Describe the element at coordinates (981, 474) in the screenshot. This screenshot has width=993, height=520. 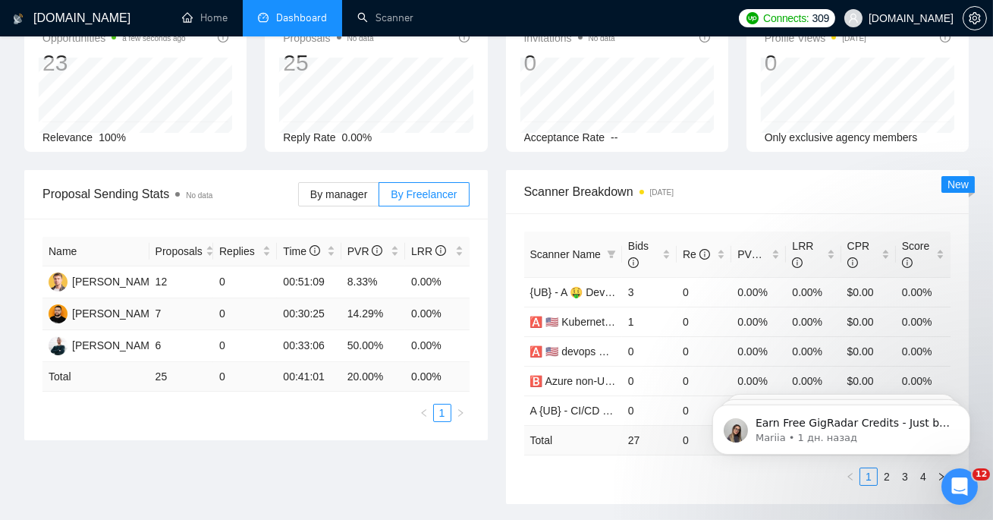
I see `span: 12` at that location.